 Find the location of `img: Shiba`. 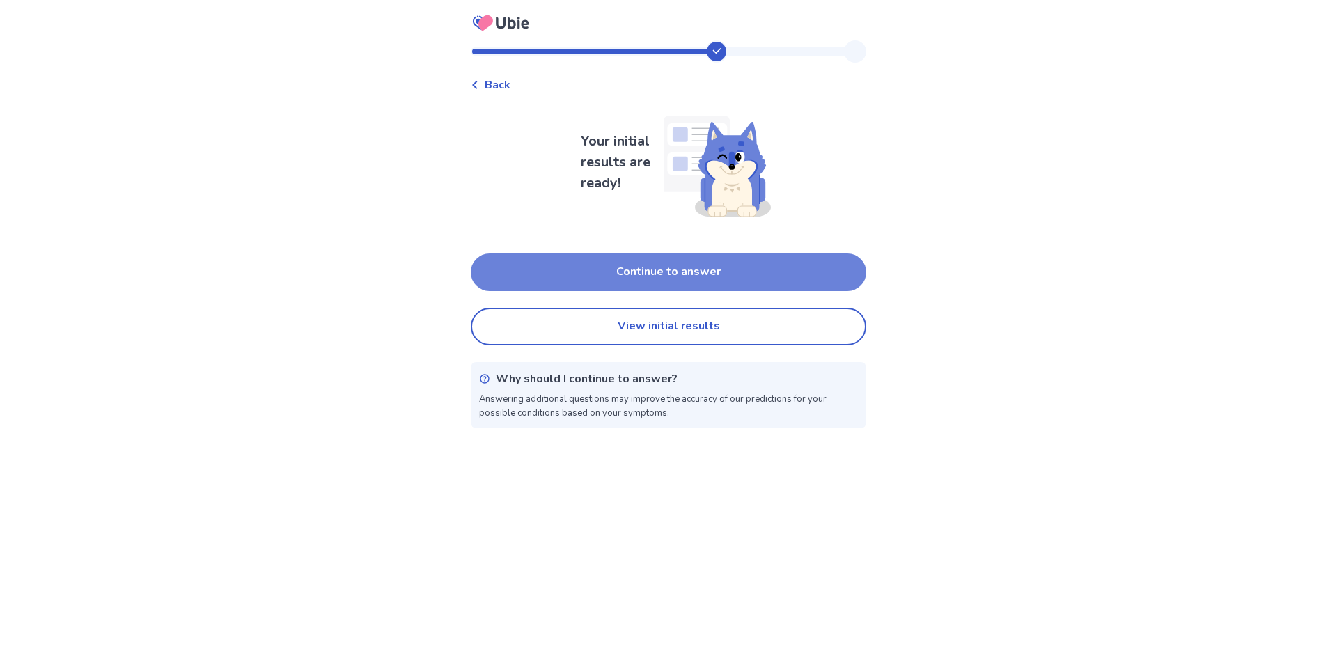

img: Shiba is located at coordinates (714, 162).